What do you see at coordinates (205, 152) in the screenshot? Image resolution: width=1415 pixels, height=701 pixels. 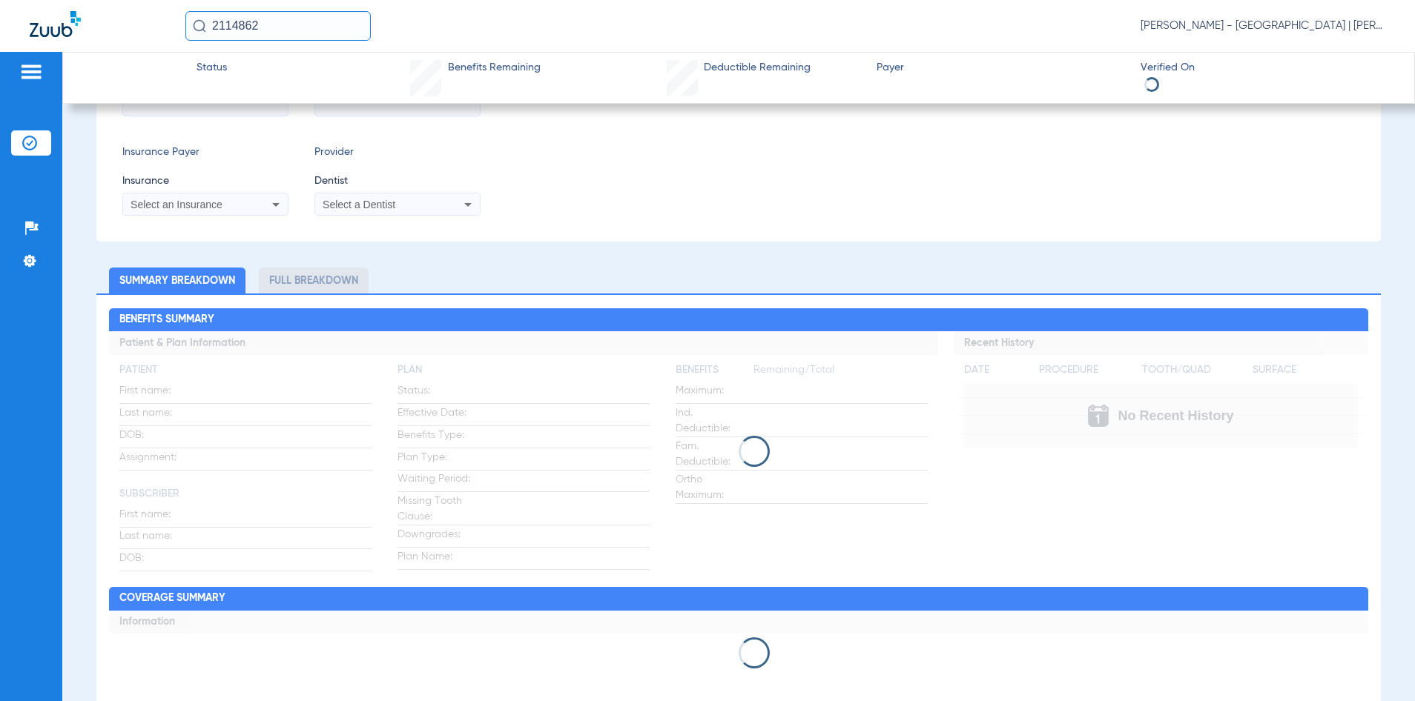 I see `span: Insurance Payer` at bounding box center [205, 152].